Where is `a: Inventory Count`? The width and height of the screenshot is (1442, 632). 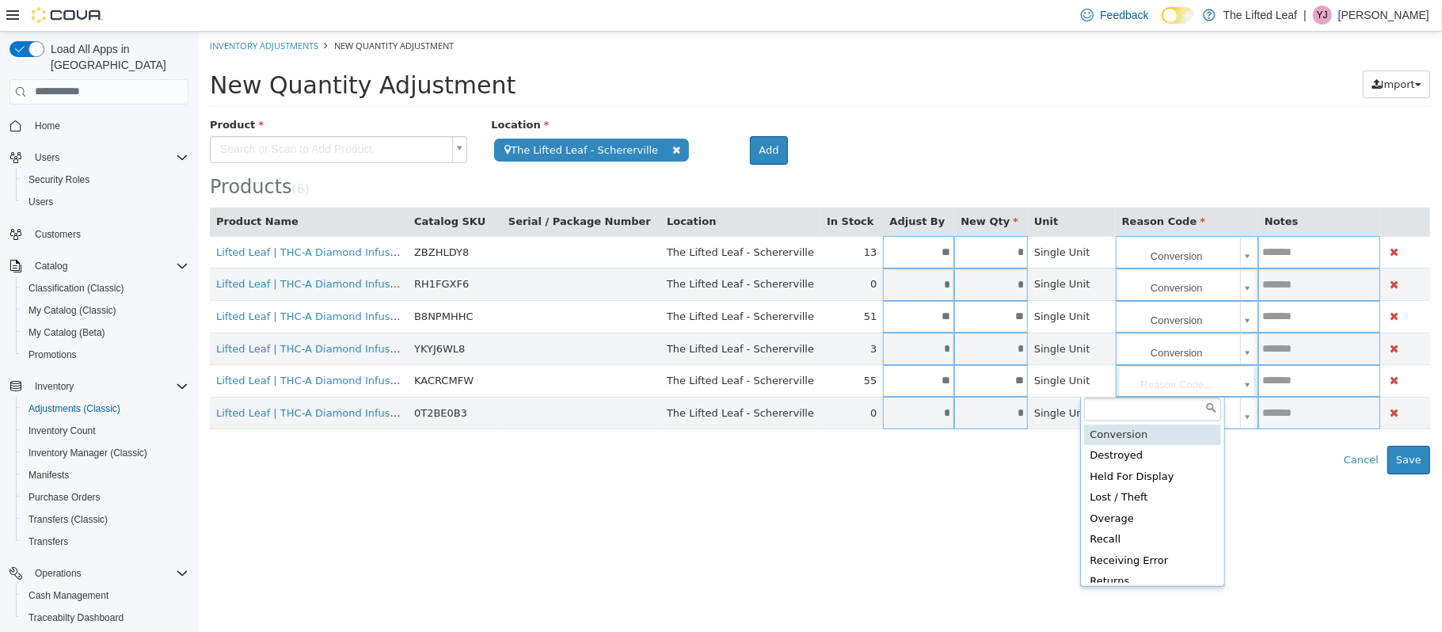 a: Inventory Count is located at coordinates (62, 431).